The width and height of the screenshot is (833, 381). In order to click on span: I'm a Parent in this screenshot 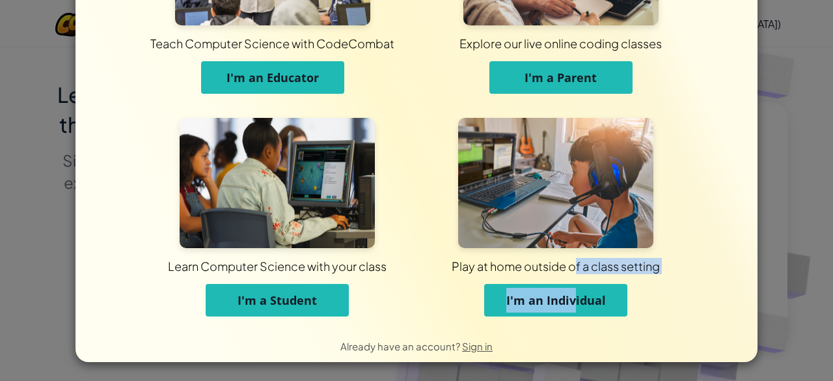, I will do `click(560, 77)`.